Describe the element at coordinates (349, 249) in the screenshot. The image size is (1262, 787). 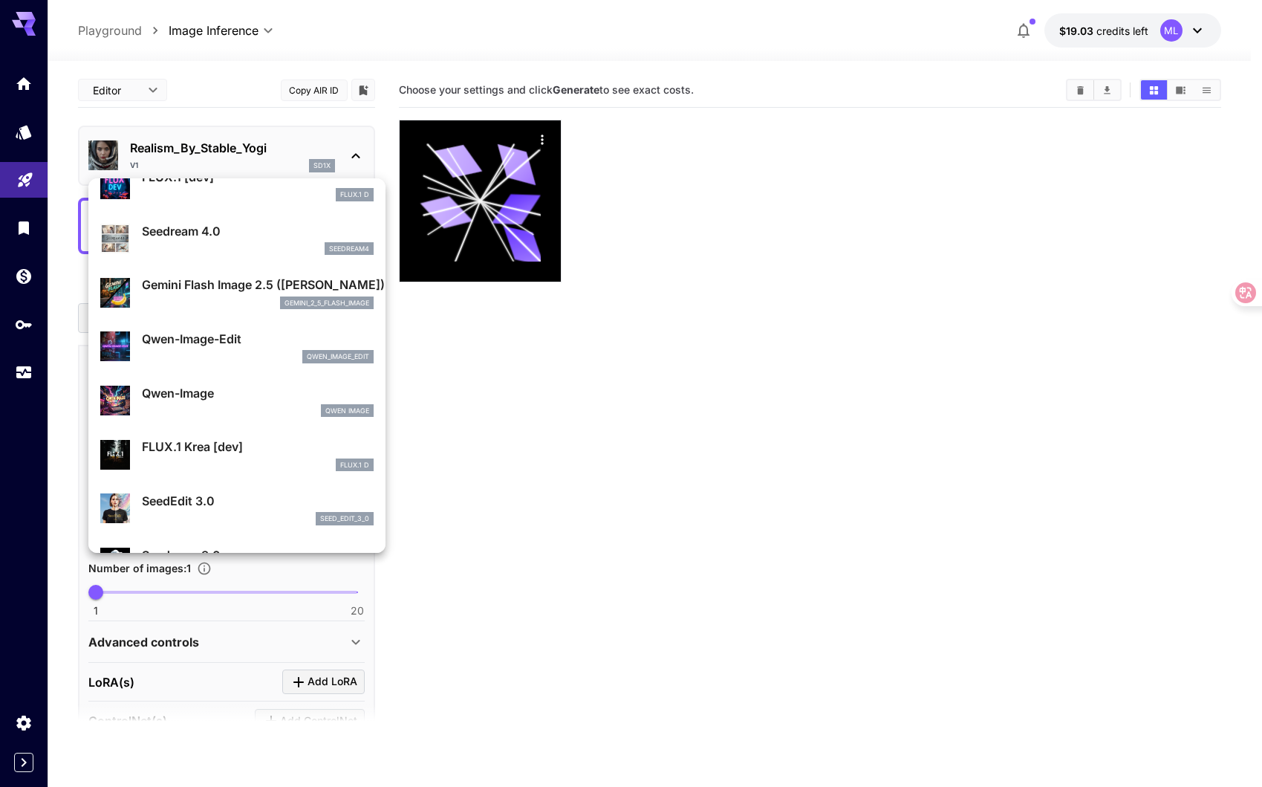
I see `p: seedream4` at that location.